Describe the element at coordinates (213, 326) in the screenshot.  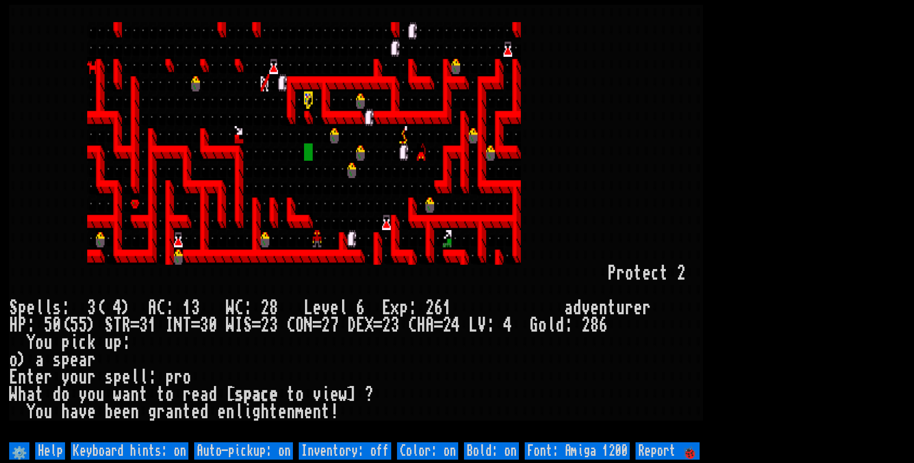
I see `div: 0` at that location.